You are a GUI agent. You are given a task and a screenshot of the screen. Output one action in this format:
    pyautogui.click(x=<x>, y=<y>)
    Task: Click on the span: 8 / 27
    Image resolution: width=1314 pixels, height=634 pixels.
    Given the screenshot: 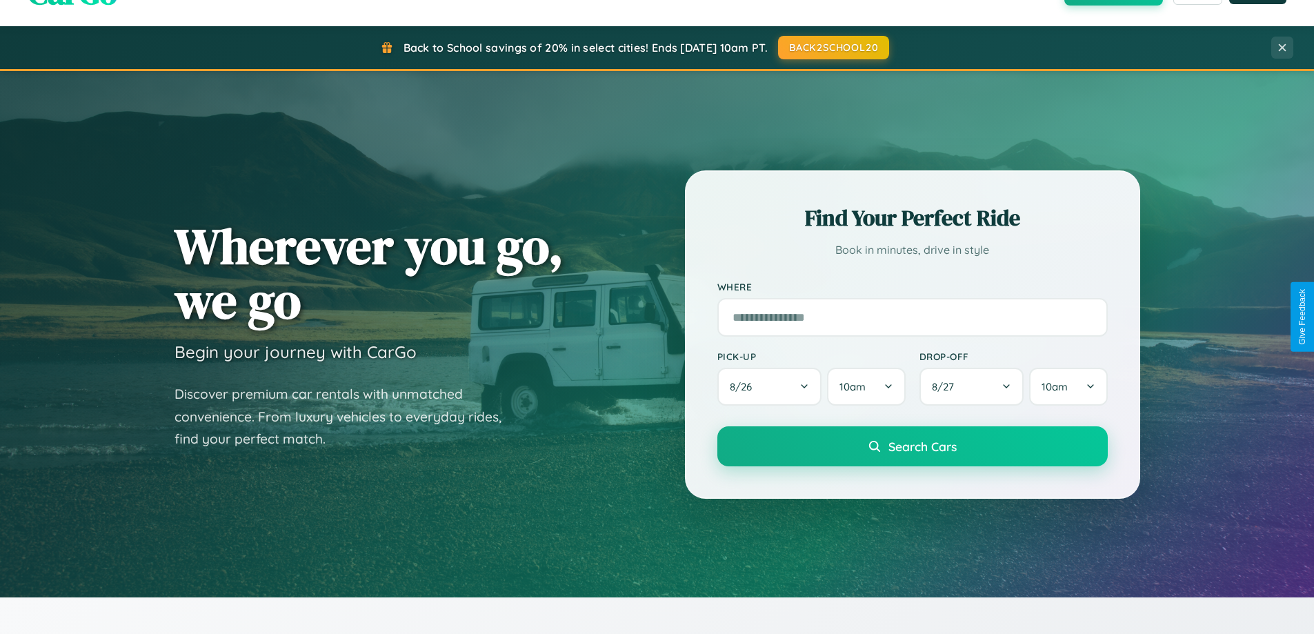 What is the action you would take?
    pyautogui.click(x=946, y=386)
    